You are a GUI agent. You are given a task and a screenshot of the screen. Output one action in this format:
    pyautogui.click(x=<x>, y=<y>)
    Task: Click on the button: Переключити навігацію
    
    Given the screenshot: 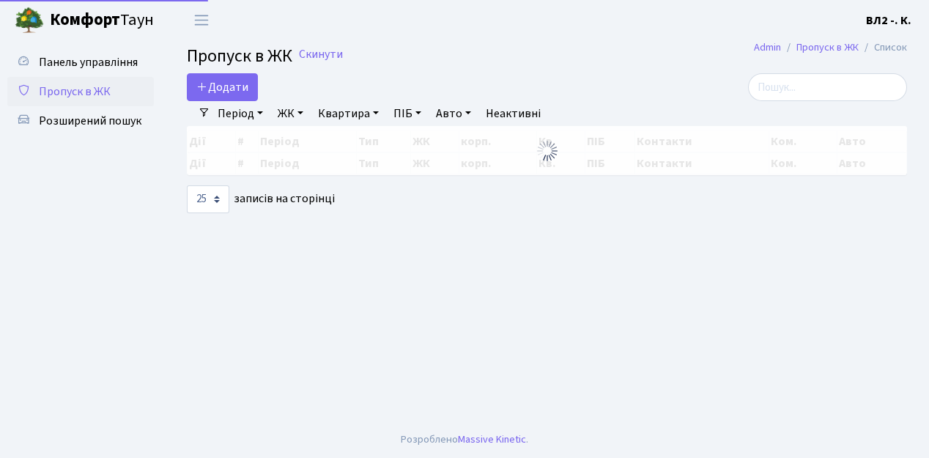 What is the action you would take?
    pyautogui.click(x=202, y=20)
    